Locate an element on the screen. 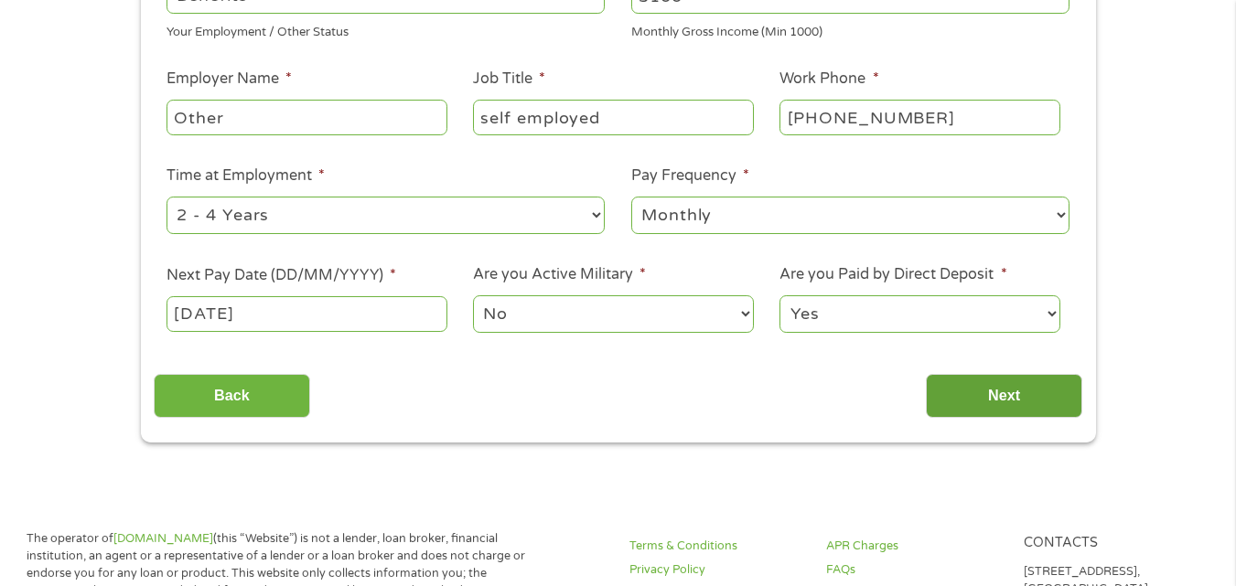  input: Walmart is located at coordinates (306, 117).